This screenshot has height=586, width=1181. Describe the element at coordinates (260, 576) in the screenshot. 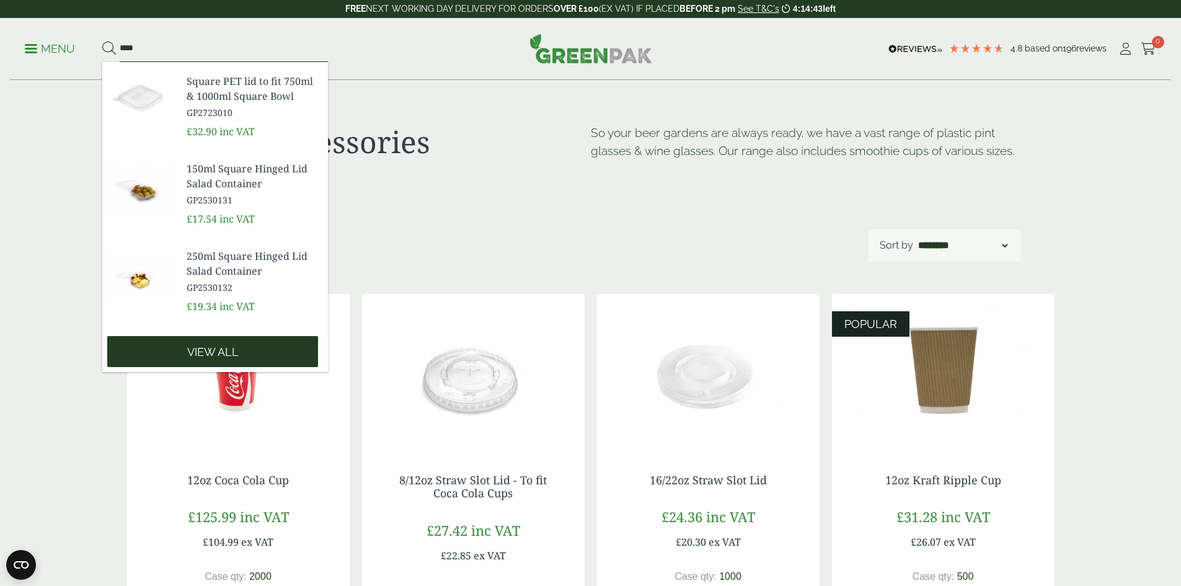

I see `span: 2000` at that location.